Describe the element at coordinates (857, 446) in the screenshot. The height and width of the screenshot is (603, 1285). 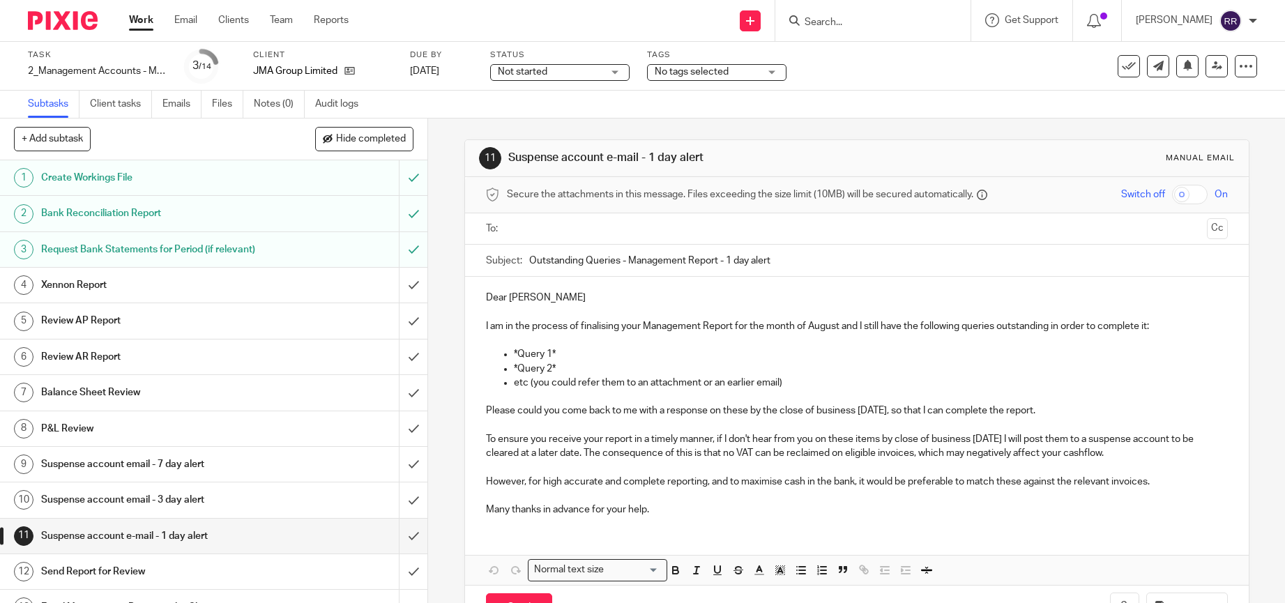
I see `p: To ensure you receive your report in a timely manner, if I don't hear from you on these items by ...` at that location.